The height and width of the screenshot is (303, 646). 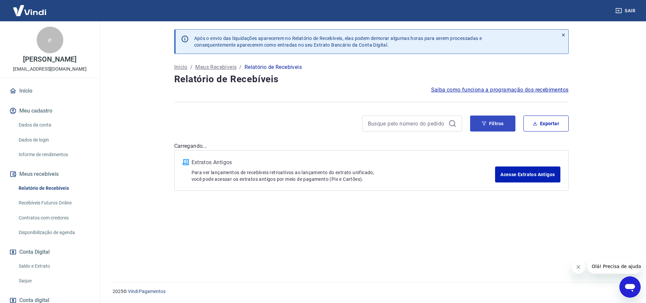 What do you see at coordinates (30, 10) in the screenshot?
I see `img: Vindi` at bounding box center [30, 10].